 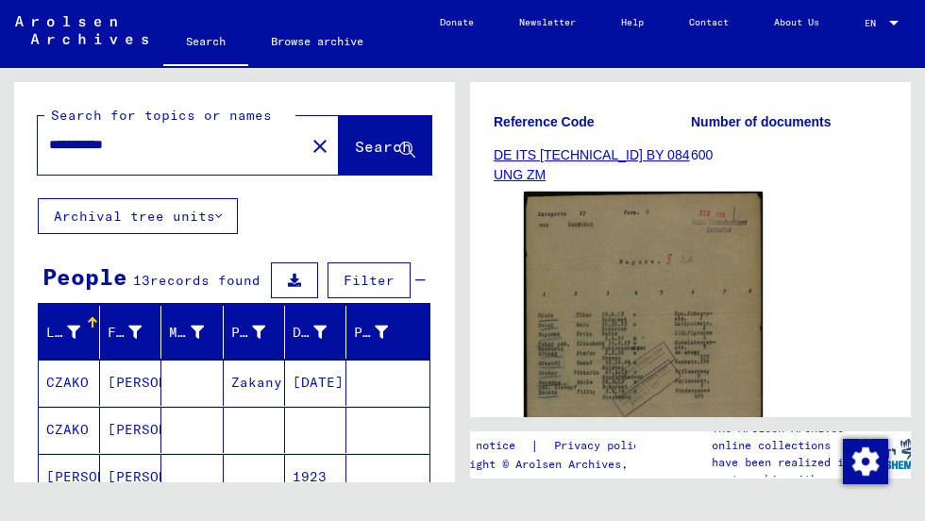 I want to click on div: People, so click(x=85, y=277).